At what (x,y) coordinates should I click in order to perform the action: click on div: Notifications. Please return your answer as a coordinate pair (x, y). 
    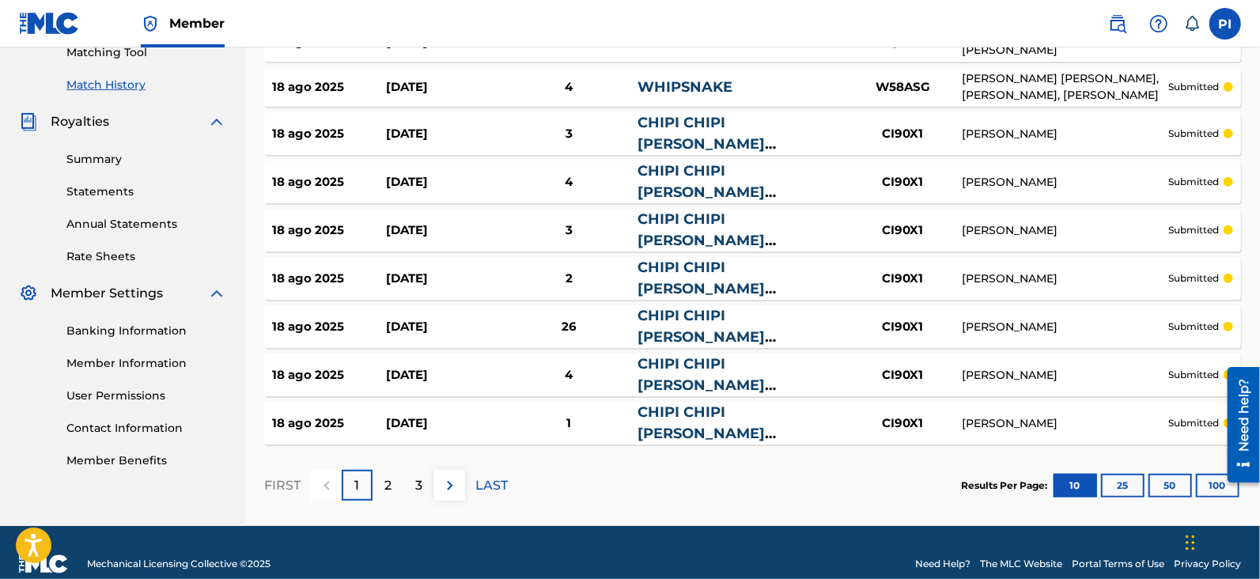
    Looking at the image, I should click on (1192, 24).